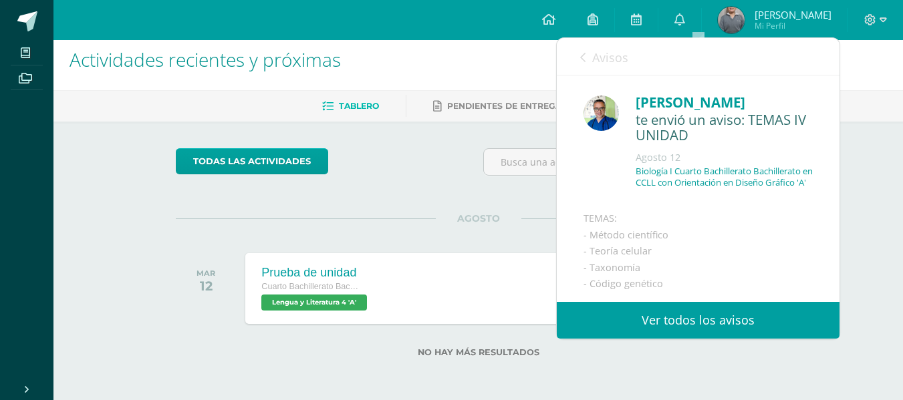 The image size is (903, 400). I want to click on span: Lengua y Literatura 4 'A', so click(314, 303).